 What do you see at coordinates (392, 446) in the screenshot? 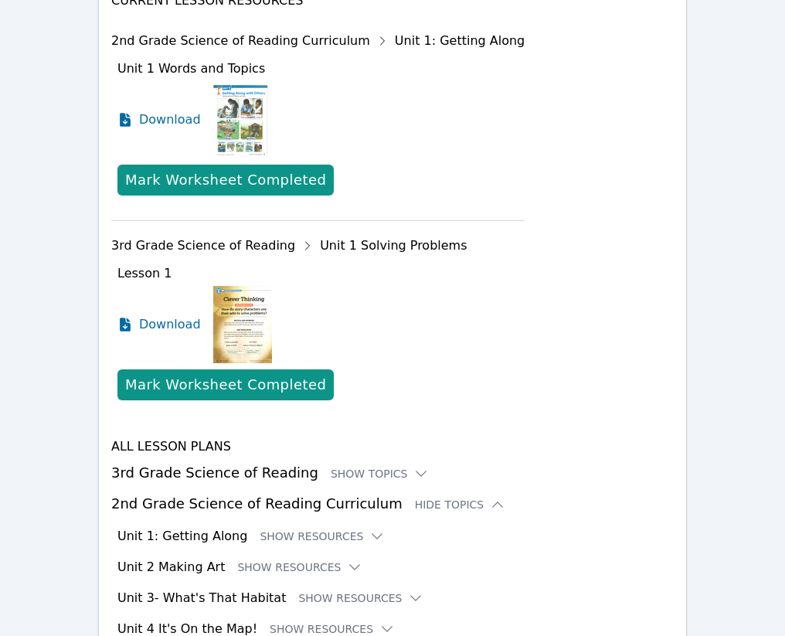
I see `h4: All Lesson Plans` at bounding box center [392, 446].